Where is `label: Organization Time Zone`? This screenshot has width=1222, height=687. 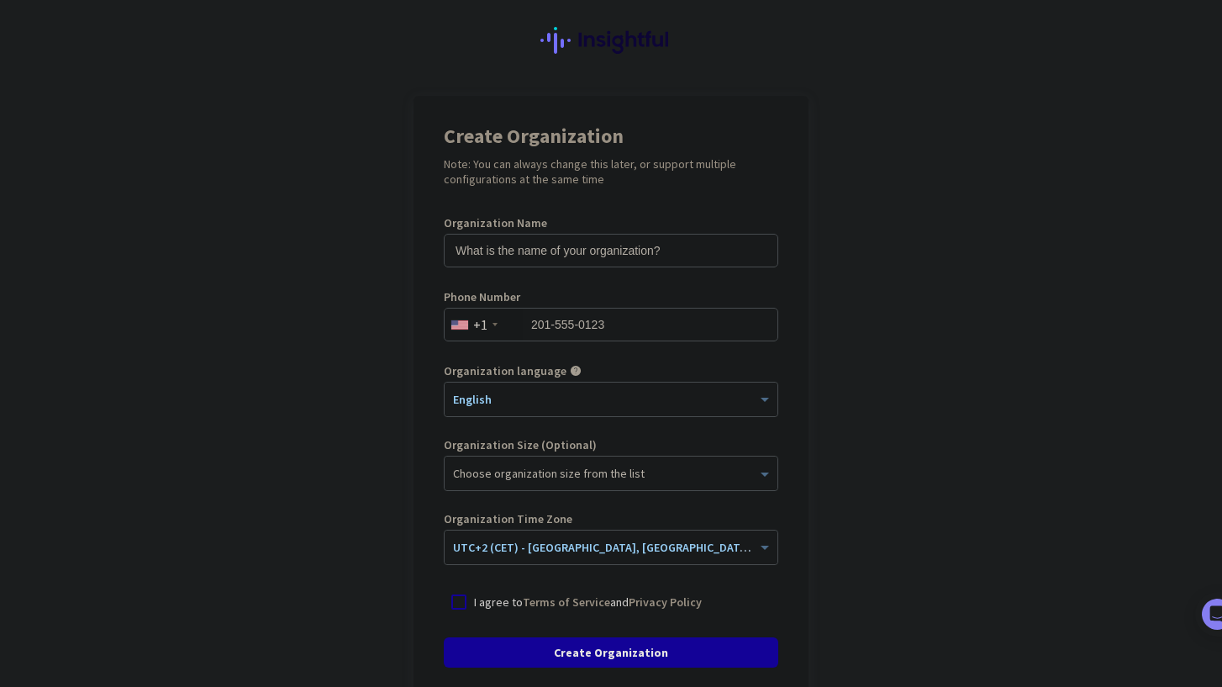 label: Organization Time Zone is located at coordinates (611, 519).